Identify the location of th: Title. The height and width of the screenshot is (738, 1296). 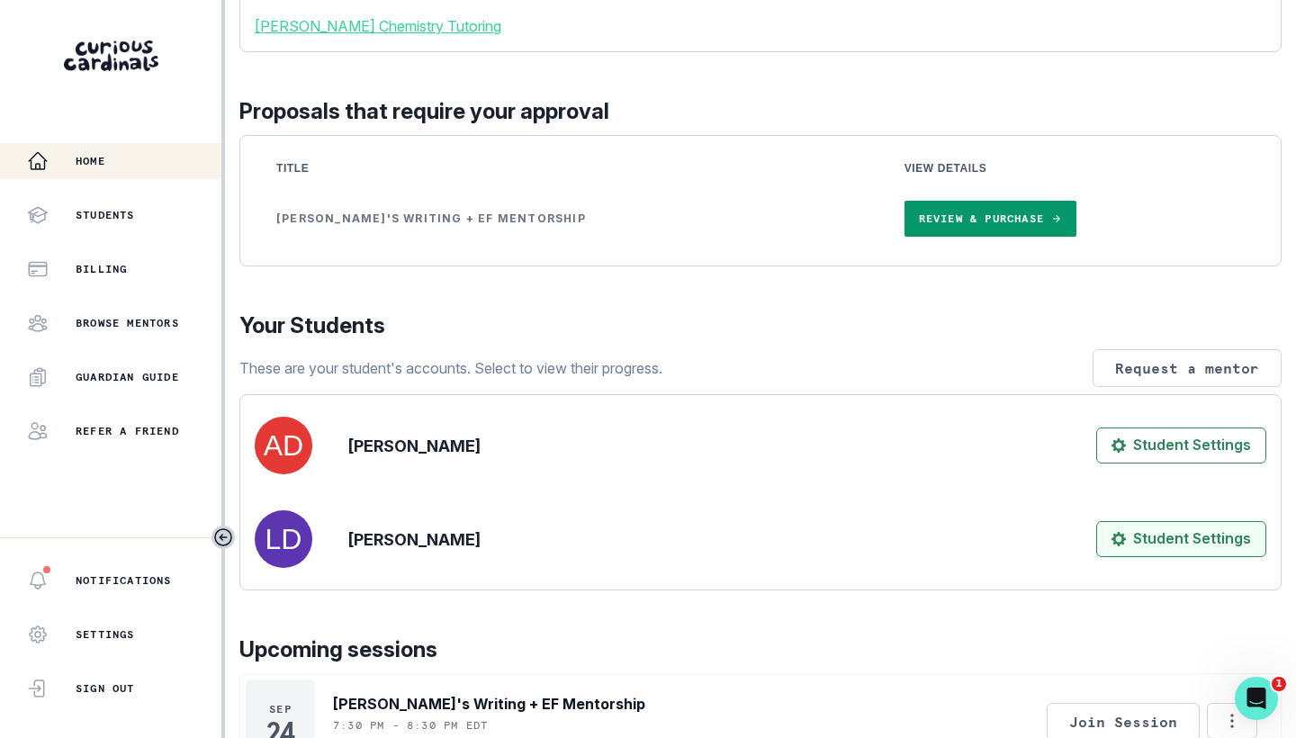
(569, 168).